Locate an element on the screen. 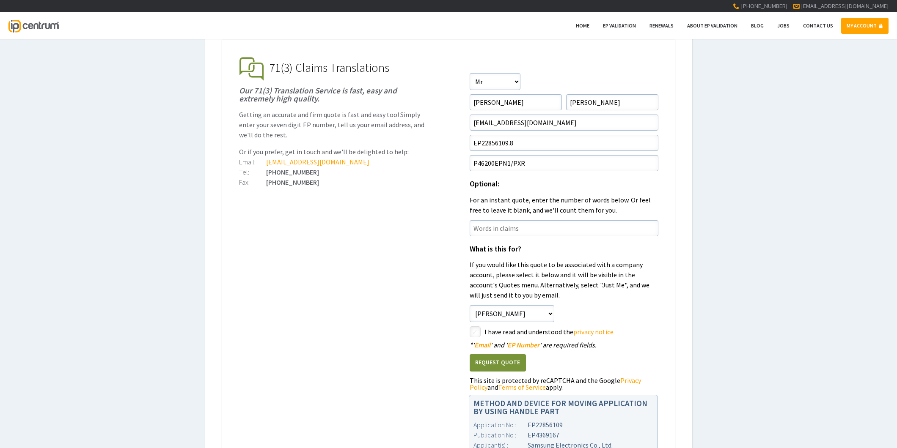 The width and height of the screenshot is (897, 448). div: Publication No : is located at coordinates (500, 435).